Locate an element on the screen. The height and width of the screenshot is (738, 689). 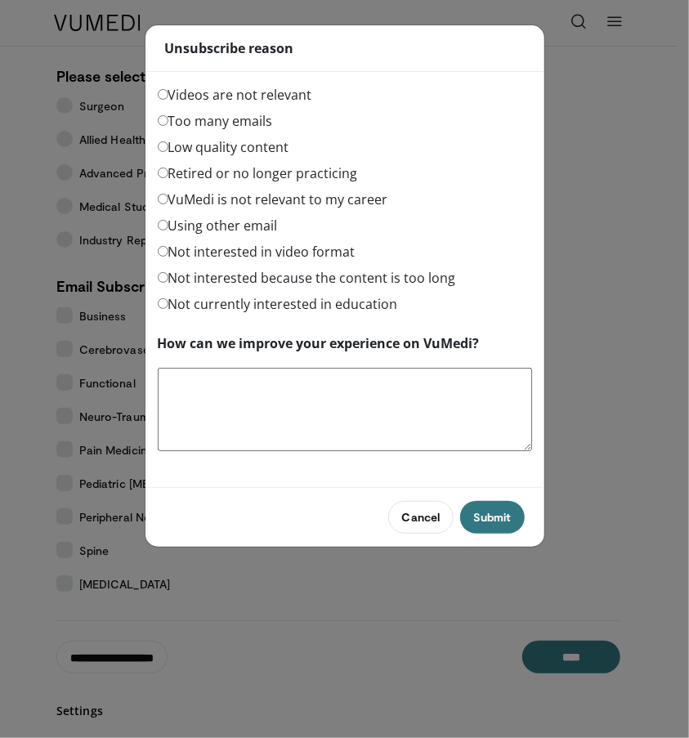
button: Submit is located at coordinates (492, 518).